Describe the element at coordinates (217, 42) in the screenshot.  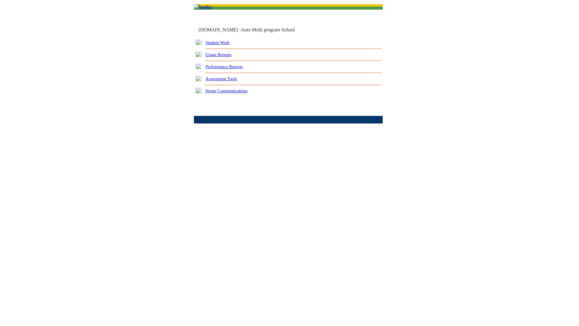
I see `a: Student Work` at that location.